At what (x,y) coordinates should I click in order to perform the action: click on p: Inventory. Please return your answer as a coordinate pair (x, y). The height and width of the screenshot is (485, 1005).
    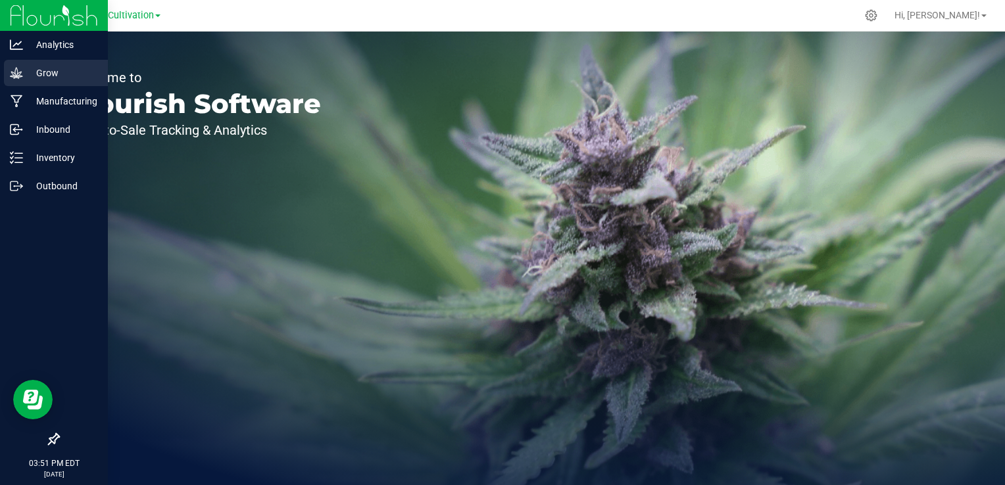
    Looking at the image, I should click on (62, 158).